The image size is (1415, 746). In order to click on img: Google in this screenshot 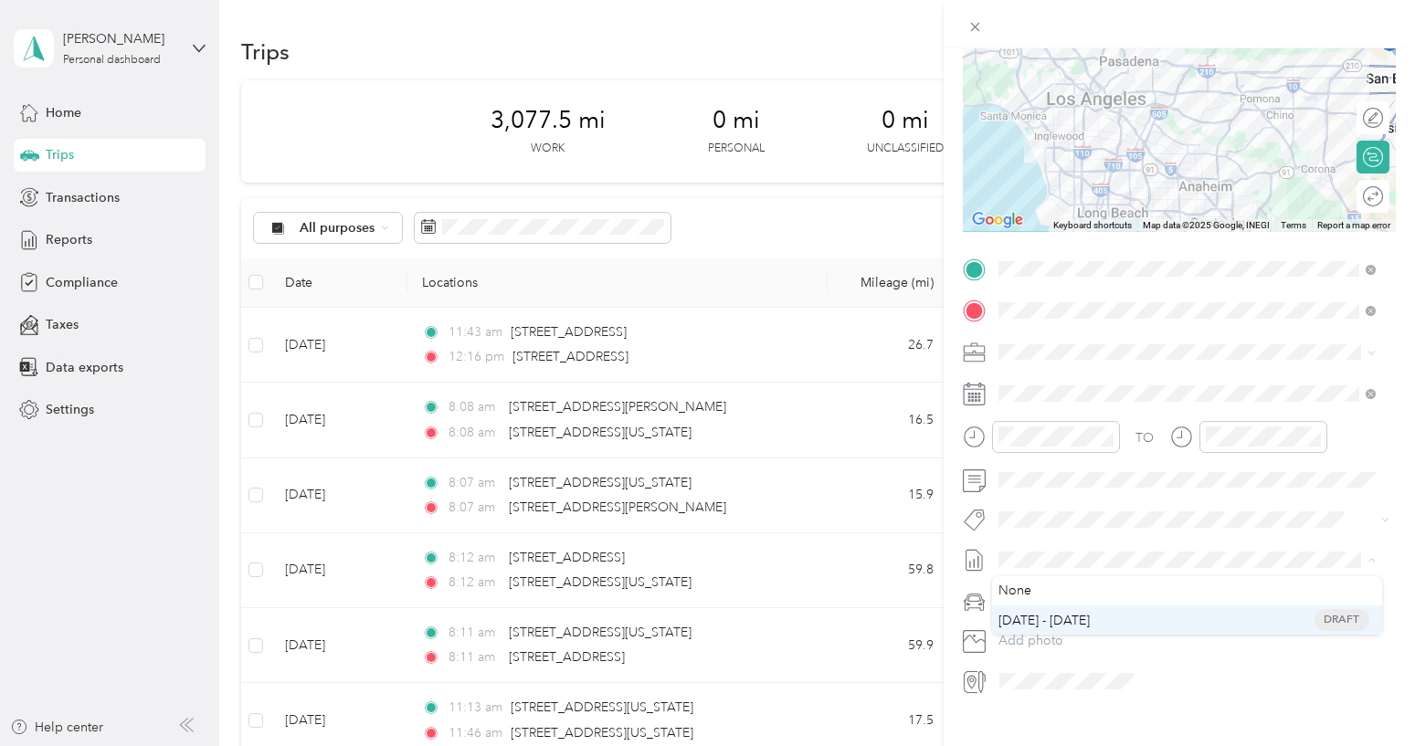, I will do `click(997, 220)`.